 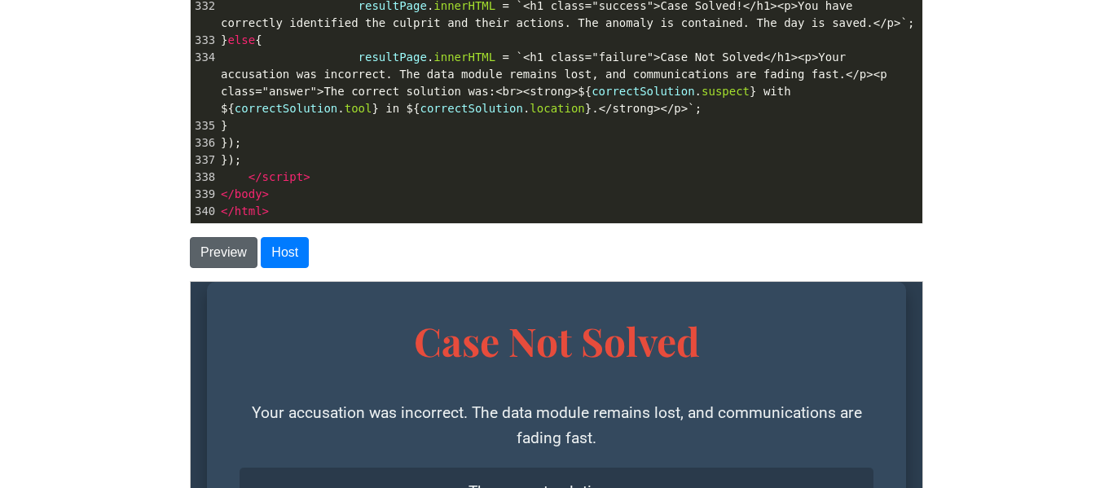 What do you see at coordinates (249, 194) in the screenshot?
I see `span: body` at bounding box center [249, 194].